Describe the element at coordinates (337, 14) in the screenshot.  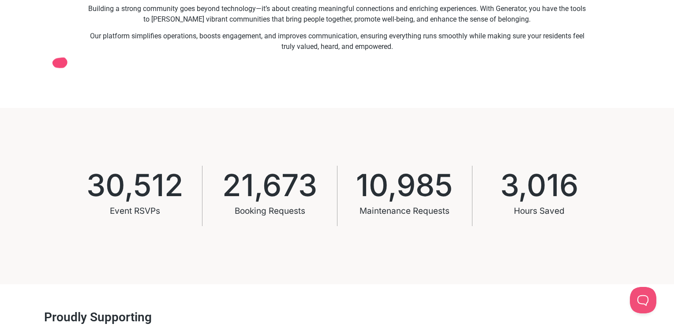
I see `p: Building a strong community goes beyond technology—it’s about creating meaningful connections and...` at that location.